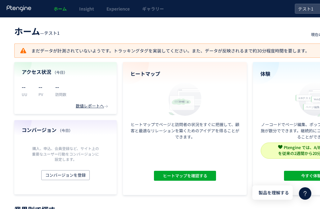 The width and height of the screenshot is (320, 209). I want to click on h4: アクセス状況, so click(65, 72).